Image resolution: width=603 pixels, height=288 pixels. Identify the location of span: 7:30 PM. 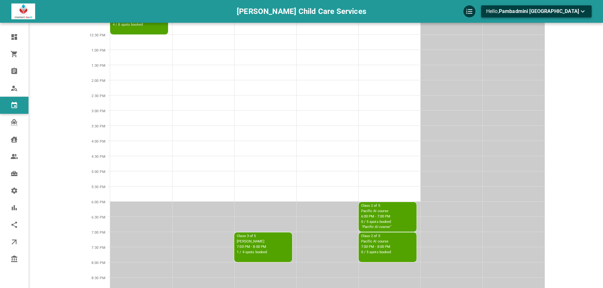
(98, 248).